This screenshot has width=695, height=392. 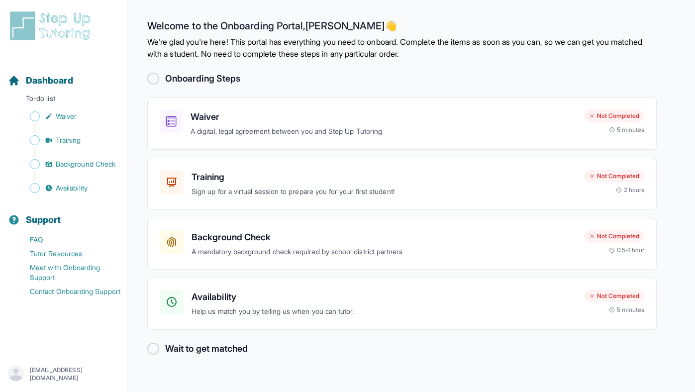 What do you see at coordinates (384, 237) in the screenshot?
I see `h3: Background Check` at bounding box center [384, 237].